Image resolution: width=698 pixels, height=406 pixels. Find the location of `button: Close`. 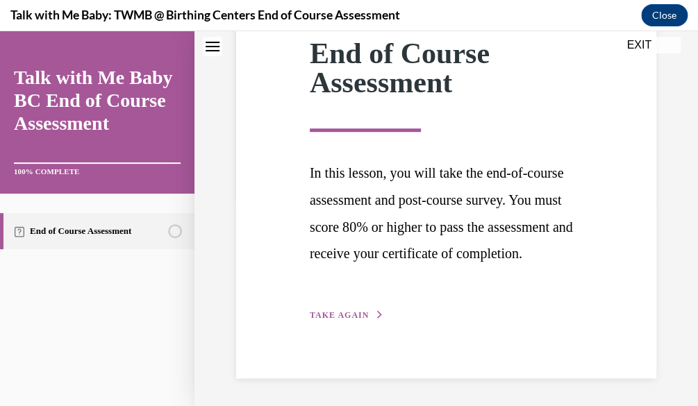

button: Close is located at coordinates (664, 15).